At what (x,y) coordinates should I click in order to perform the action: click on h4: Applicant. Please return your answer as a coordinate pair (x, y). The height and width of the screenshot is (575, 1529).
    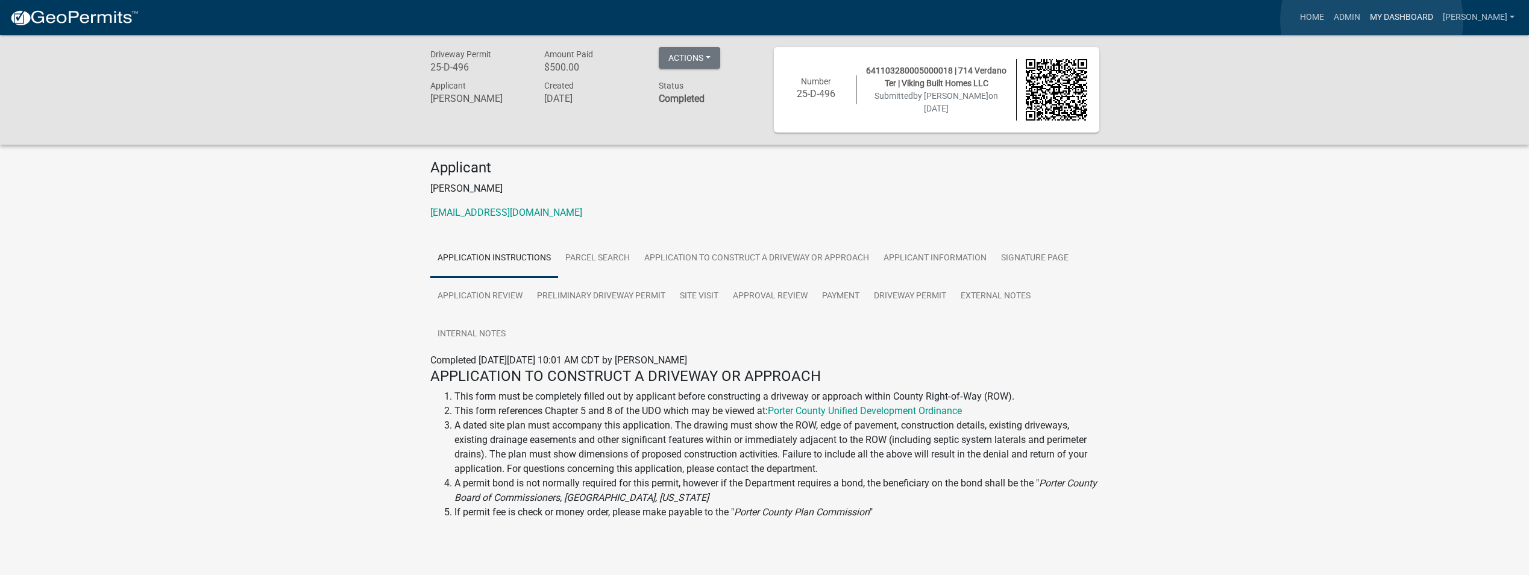
    Looking at the image, I should click on (765, 168).